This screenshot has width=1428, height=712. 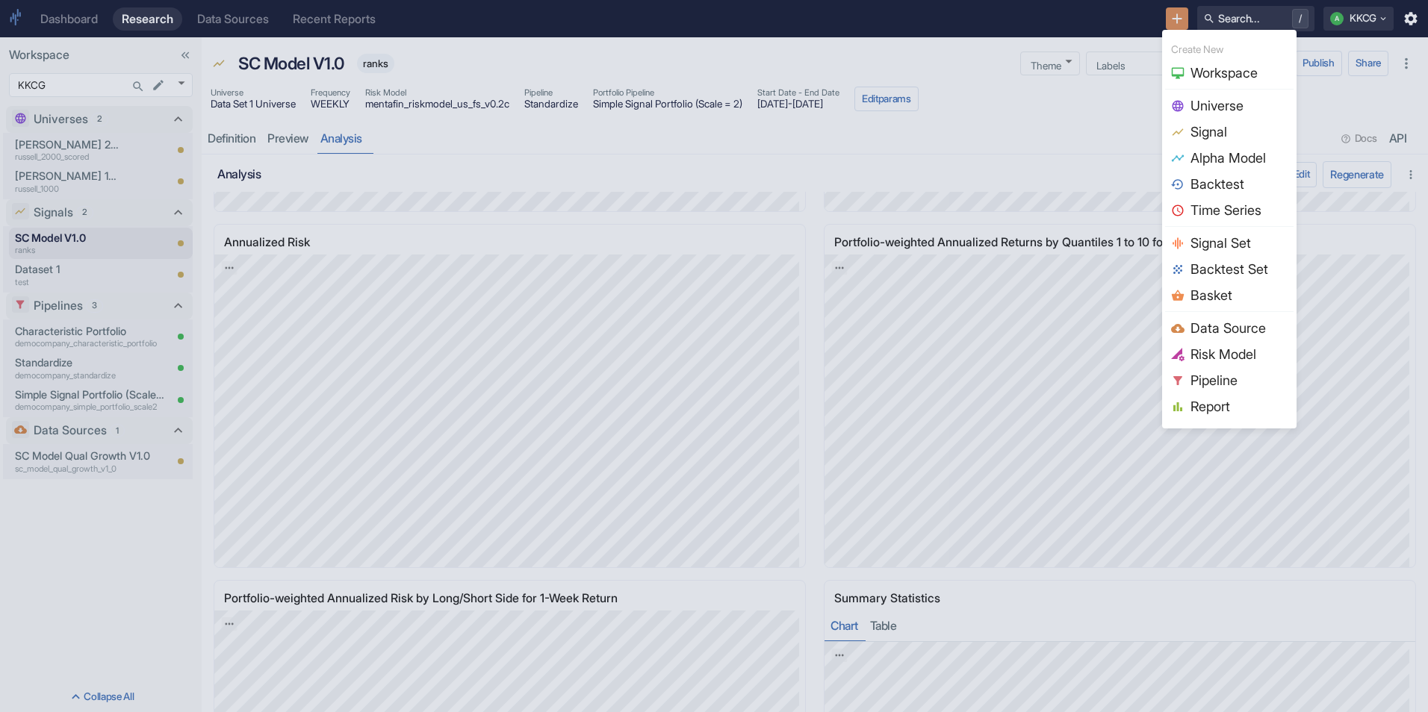 I want to click on span: Alpha Model, so click(x=1239, y=158).